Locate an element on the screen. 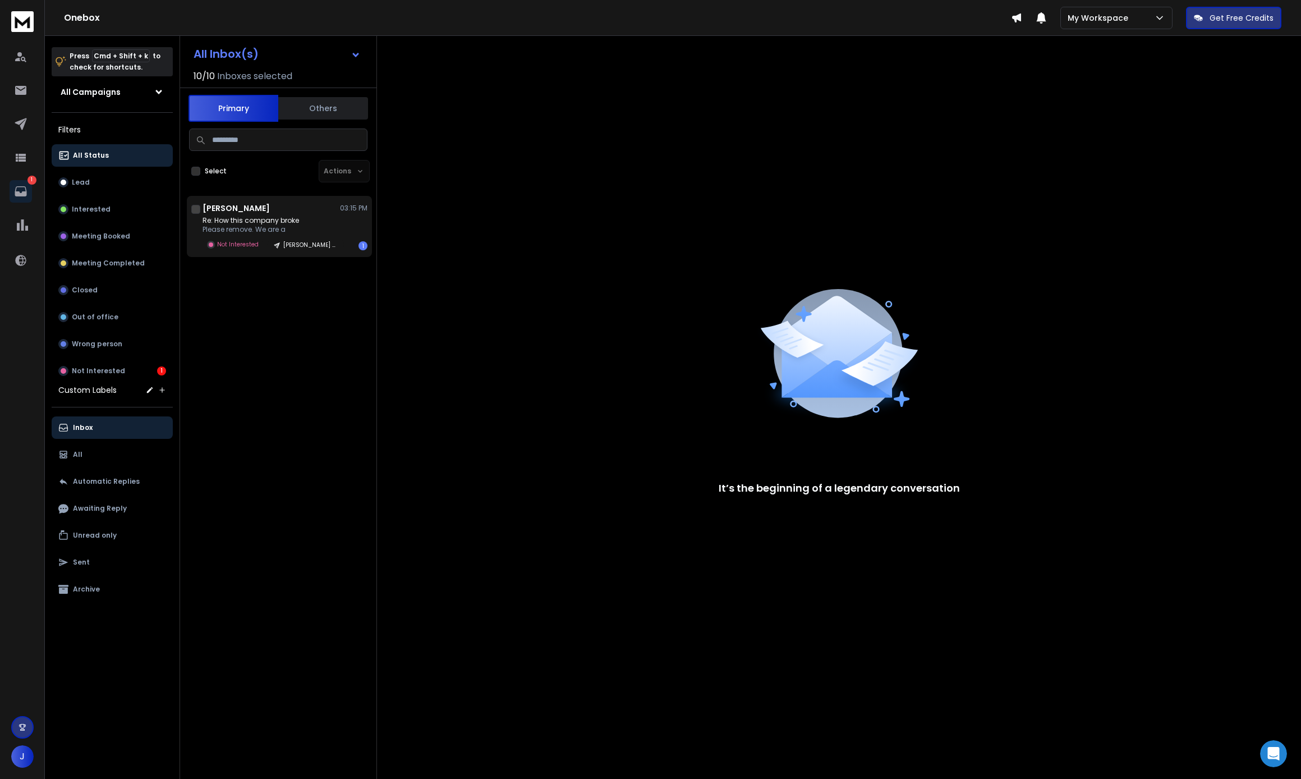  div: According to this 45 emails were sent out and 22 were opened.Which is weird, because in the campa... is located at coordinates (128, 329).